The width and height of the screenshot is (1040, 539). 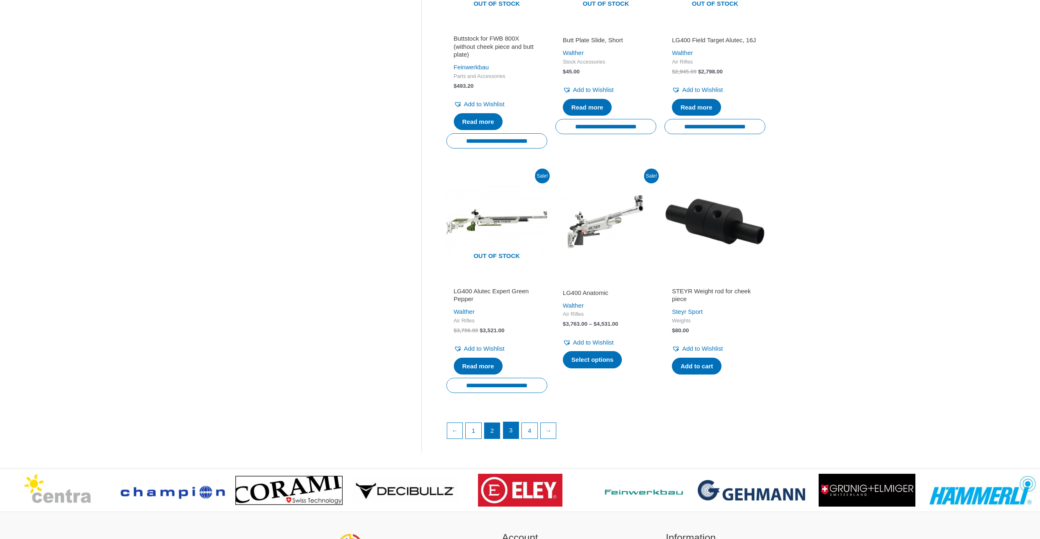 I want to click on span: Stock Accessories, so click(x=606, y=62).